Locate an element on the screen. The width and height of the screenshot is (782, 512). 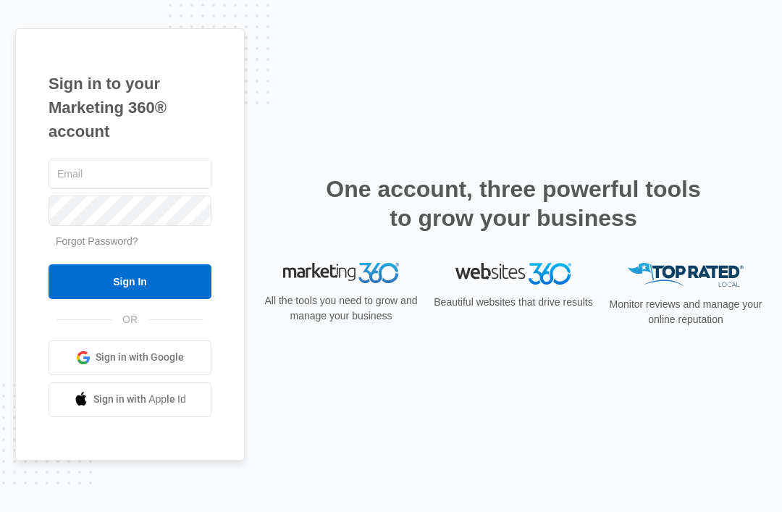
a: Sign in with Google is located at coordinates (130, 358).